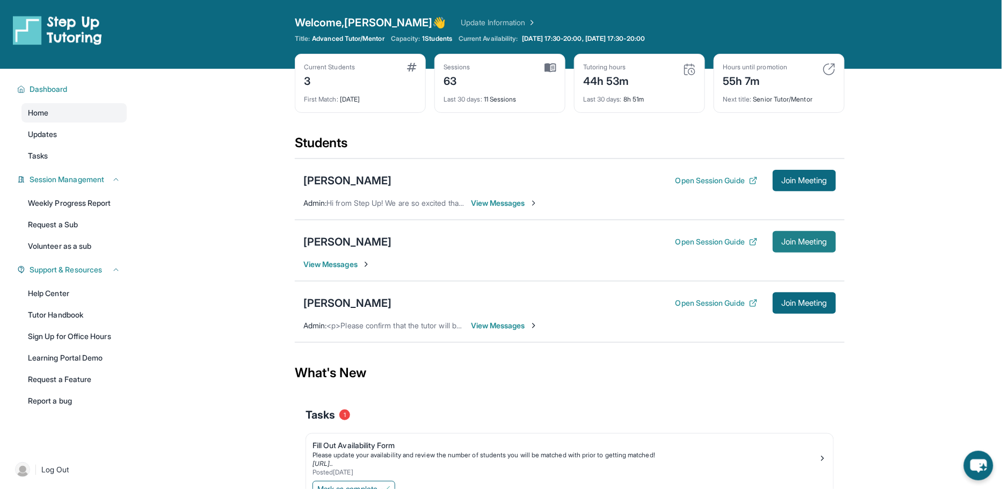  Describe the element at coordinates (38, 113) in the screenshot. I see `span: Home` at that location.